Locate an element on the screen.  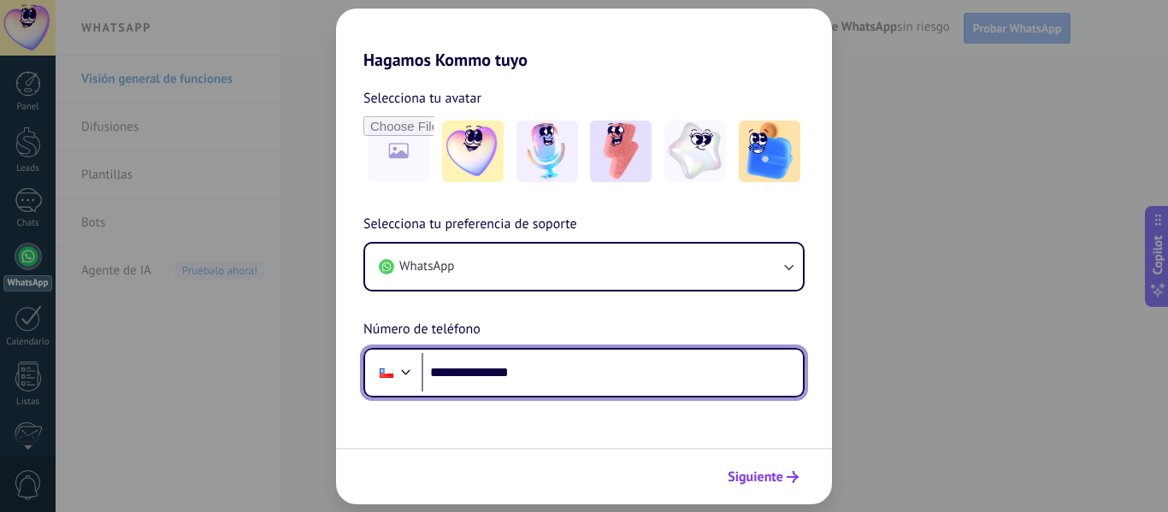
img: -2.jpeg is located at coordinates (547, 151).